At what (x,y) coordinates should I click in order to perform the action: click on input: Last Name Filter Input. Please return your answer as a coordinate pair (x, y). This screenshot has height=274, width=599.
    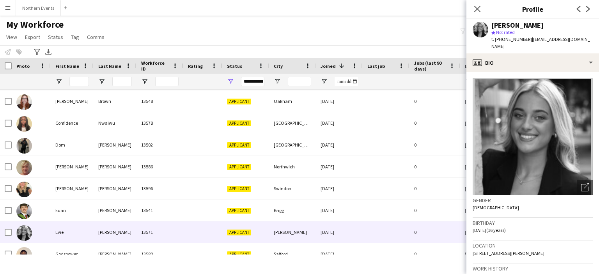
    Looking at the image, I should click on (122, 81).